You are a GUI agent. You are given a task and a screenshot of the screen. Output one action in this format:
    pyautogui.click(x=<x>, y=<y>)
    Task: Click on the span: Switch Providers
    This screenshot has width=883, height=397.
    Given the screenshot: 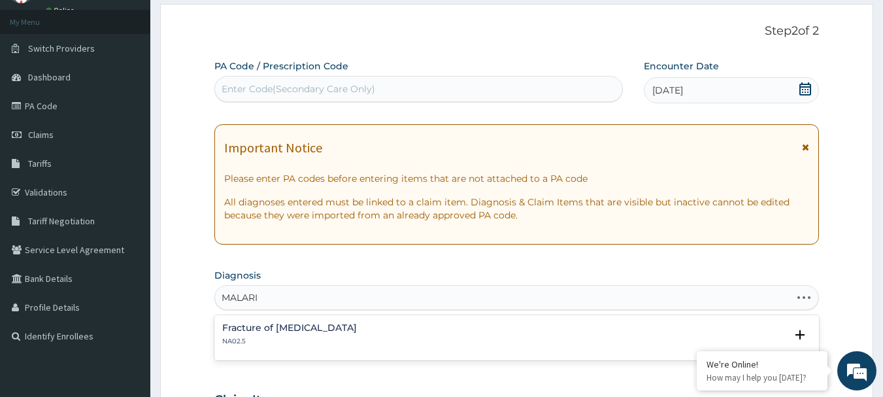 What is the action you would take?
    pyautogui.click(x=61, y=48)
    